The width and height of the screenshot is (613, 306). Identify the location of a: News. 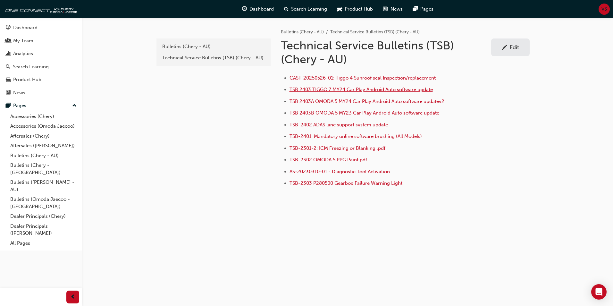
(41, 93).